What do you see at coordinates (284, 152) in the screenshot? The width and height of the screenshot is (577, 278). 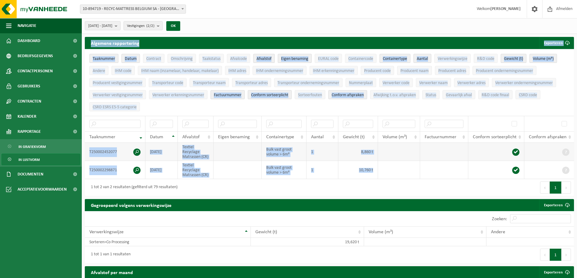 I see `td: Bulk vast groot volume > 6m³` at bounding box center [284, 152].